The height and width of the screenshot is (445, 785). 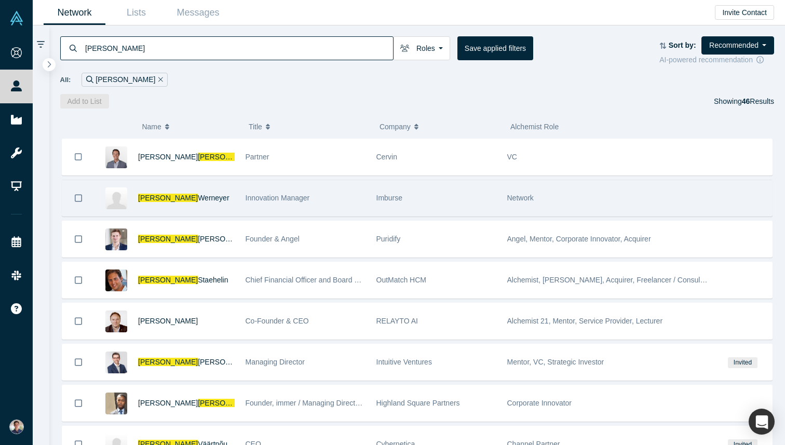 I want to click on span: All:, so click(x=65, y=80).